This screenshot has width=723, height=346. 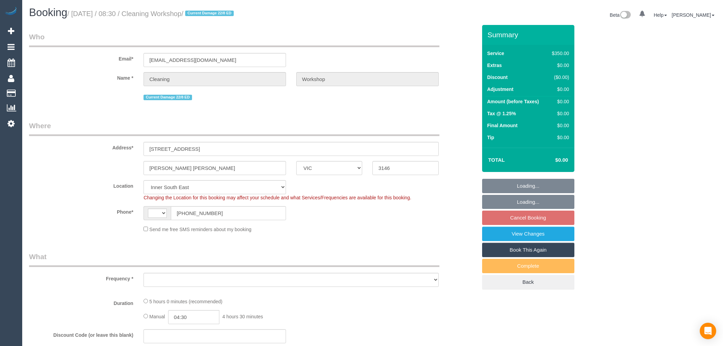 What do you see at coordinates (513, 102) in the screenshot?
I see `label: Amount (before Taxes)` at bounding box center [513, 102].